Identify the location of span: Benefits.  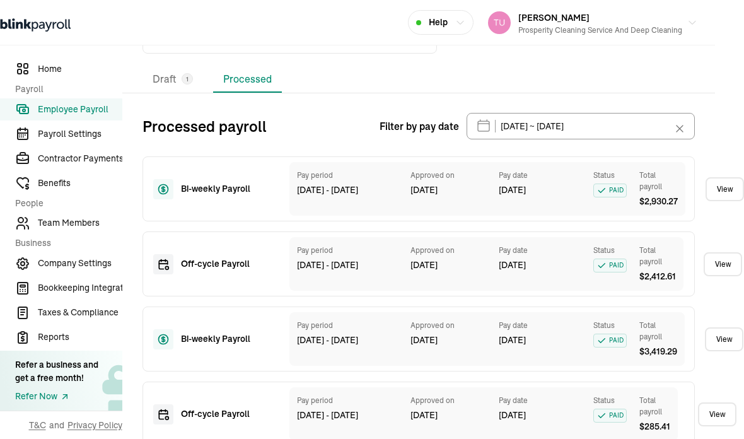
(94, 183).